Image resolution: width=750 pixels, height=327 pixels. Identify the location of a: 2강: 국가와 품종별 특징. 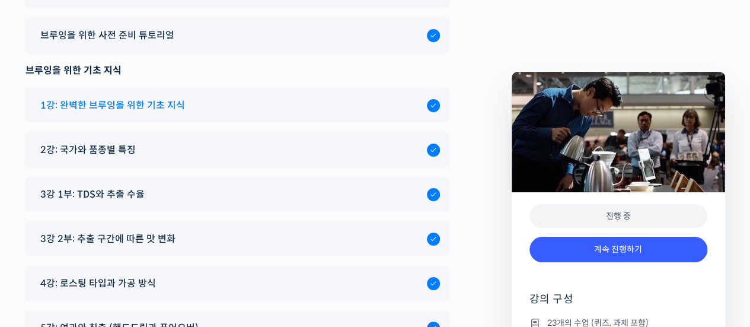
(237, 149).